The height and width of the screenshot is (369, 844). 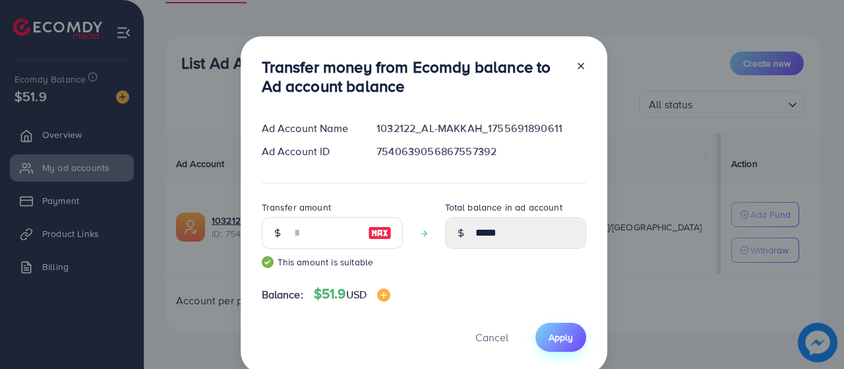 What do you see at coordinates (492, 337) in the screenshot?
I see `span: Cancel` at bounding box center [492, 337].